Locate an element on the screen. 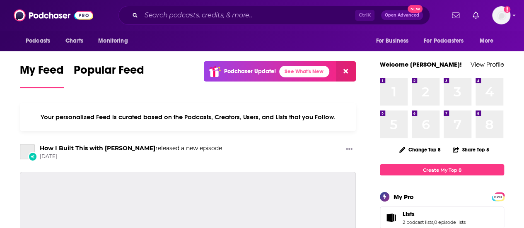 This screenshot has width=524, height=228. input: Search podcasts, credits, & more... is located at coordinates (248, 15).